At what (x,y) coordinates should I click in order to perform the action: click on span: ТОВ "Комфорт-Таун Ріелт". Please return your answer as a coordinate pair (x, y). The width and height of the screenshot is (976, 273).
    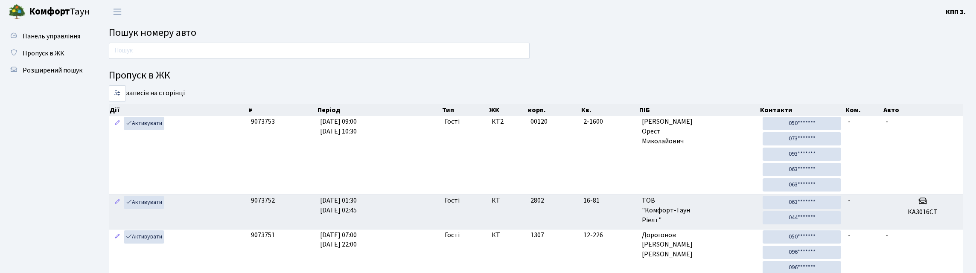
    Looking at the image, I should click on (699, 210).